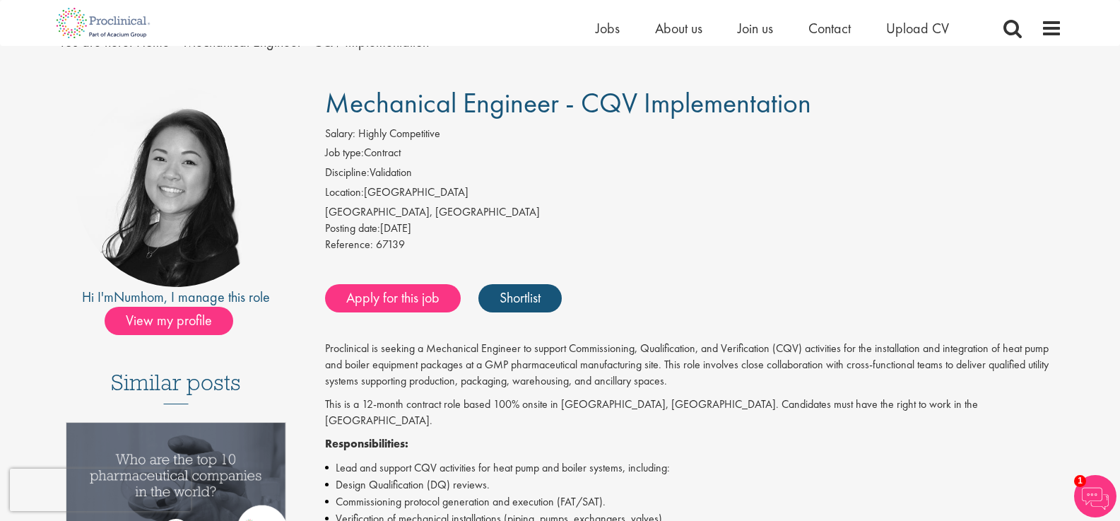 The height and width of the screenshot is (521, 1120). What do you see at coordinates (756, 28) in the screenshot?
I see `span: Join us` at bounding box center [756, 28].